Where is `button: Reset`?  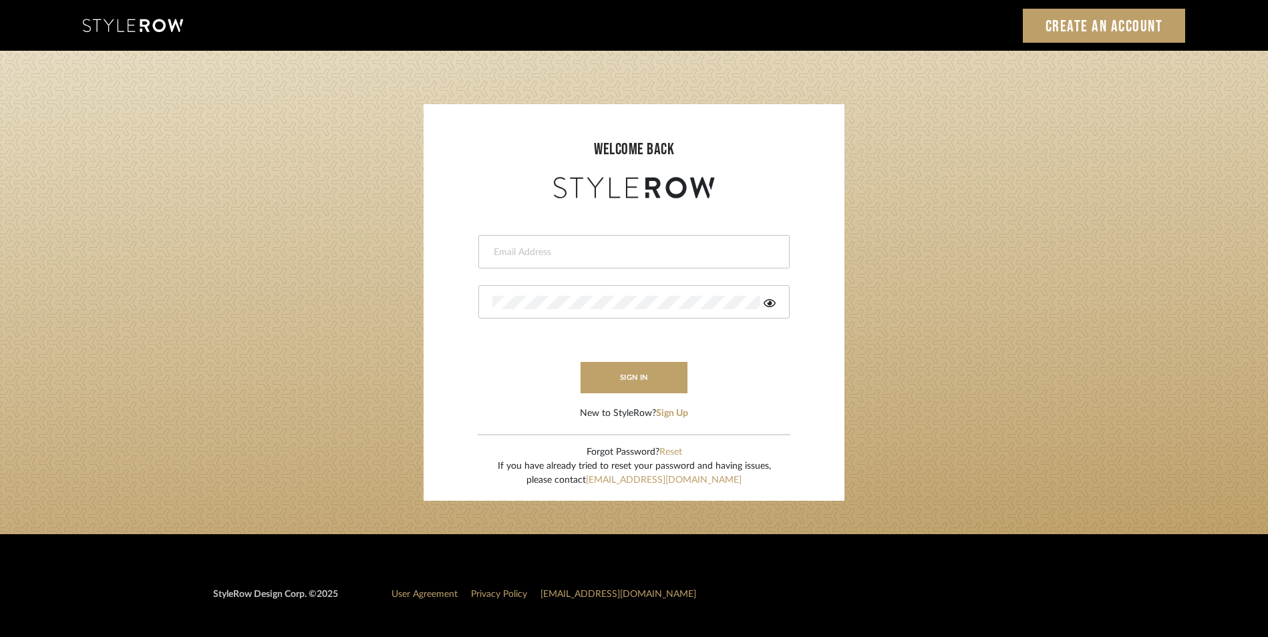 button: Reset is located at coordinates (671, 452).